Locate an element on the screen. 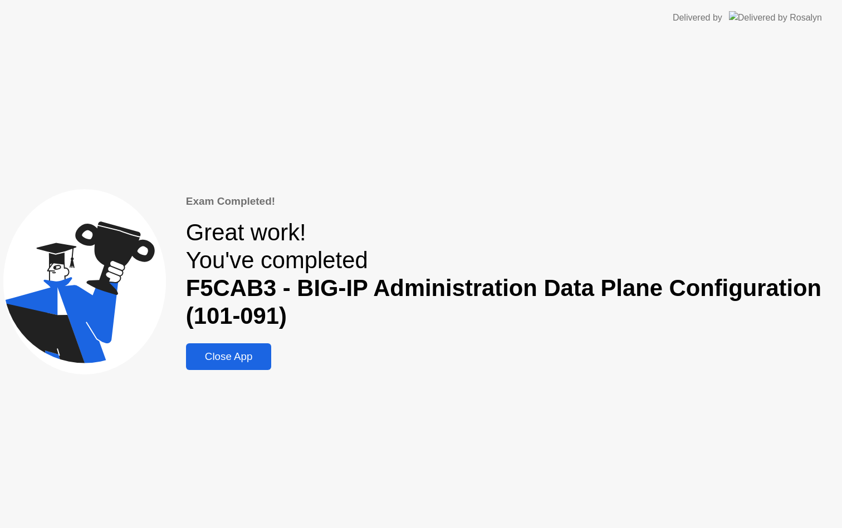 The width and height of the screenshot is (842, 528). b: F5CAB3 - BIG-IP Administration Data Plane Configuration (101-091) is located at coordinates (503, 302).